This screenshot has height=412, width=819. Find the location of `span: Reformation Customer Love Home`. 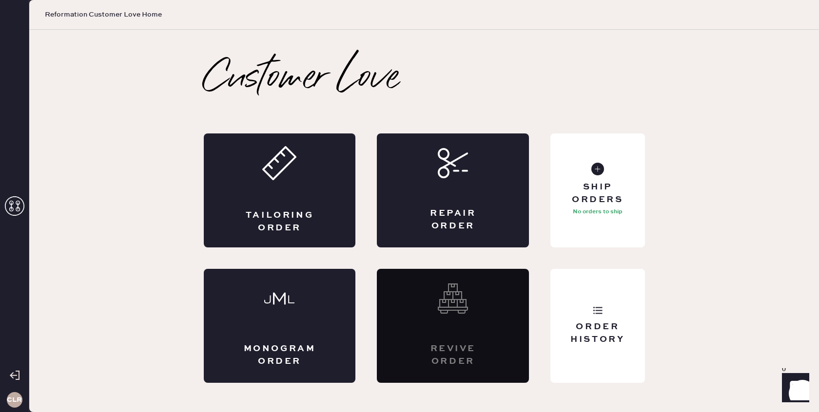

span: Reformation Customer Love Home is located at coordinates (103, 15).